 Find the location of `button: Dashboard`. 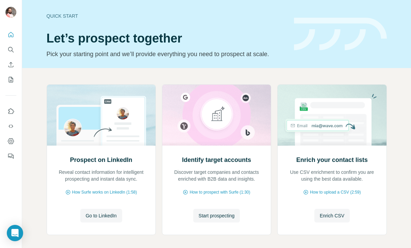

button: Dashboard is located at coordinates (11, 141).